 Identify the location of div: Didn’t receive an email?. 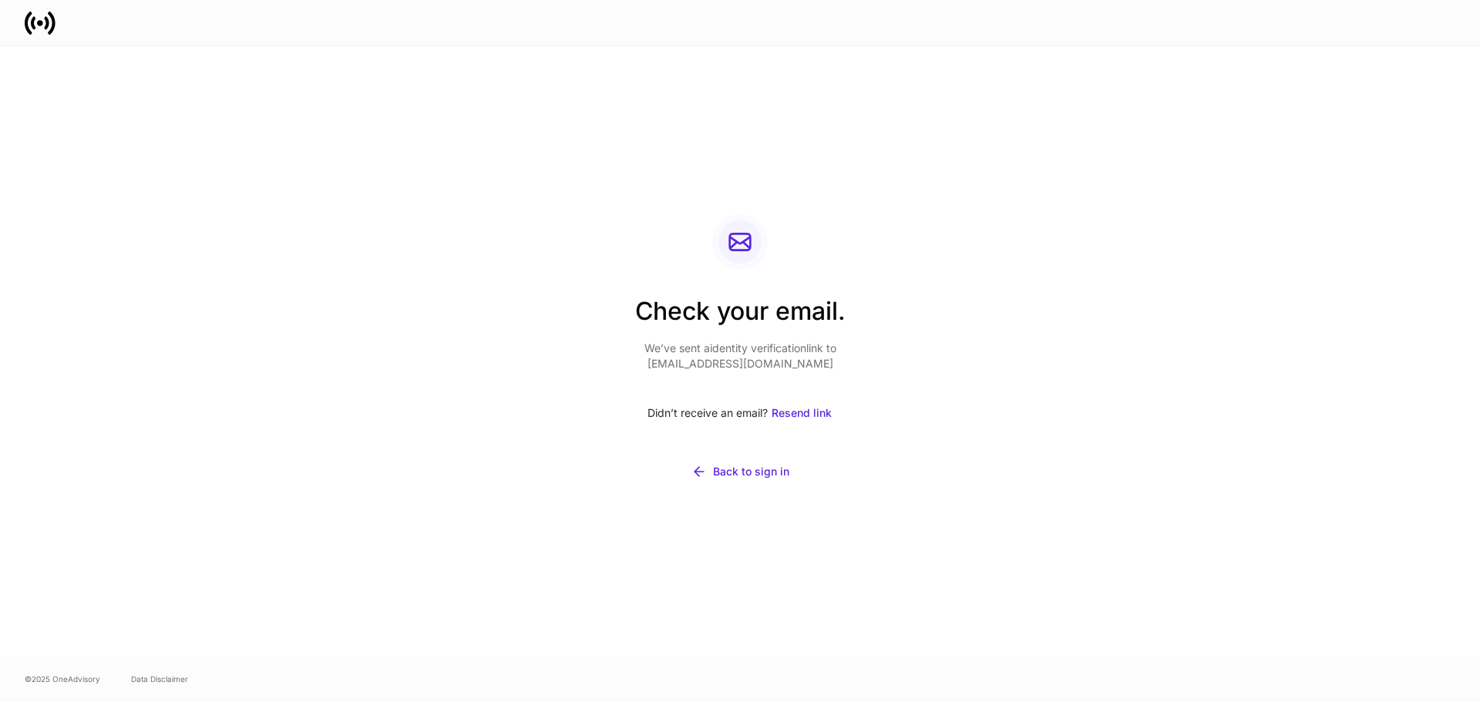
(740, 413).